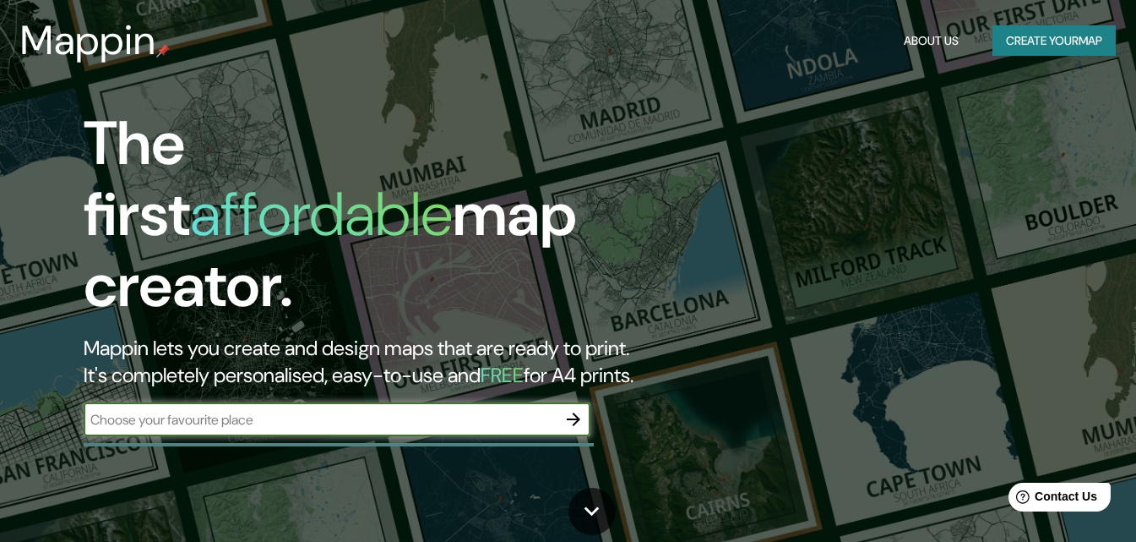  Describe the element at coordinates (931, 41) in the screenshot. I see `button: About Us` at that location.